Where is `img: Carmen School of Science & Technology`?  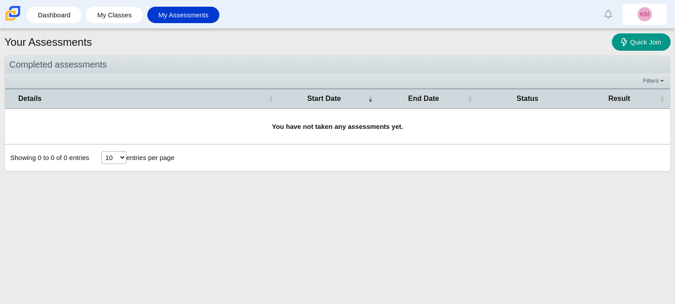 img: Carmen School of Science & Technology is located at coordinates (13, 13).